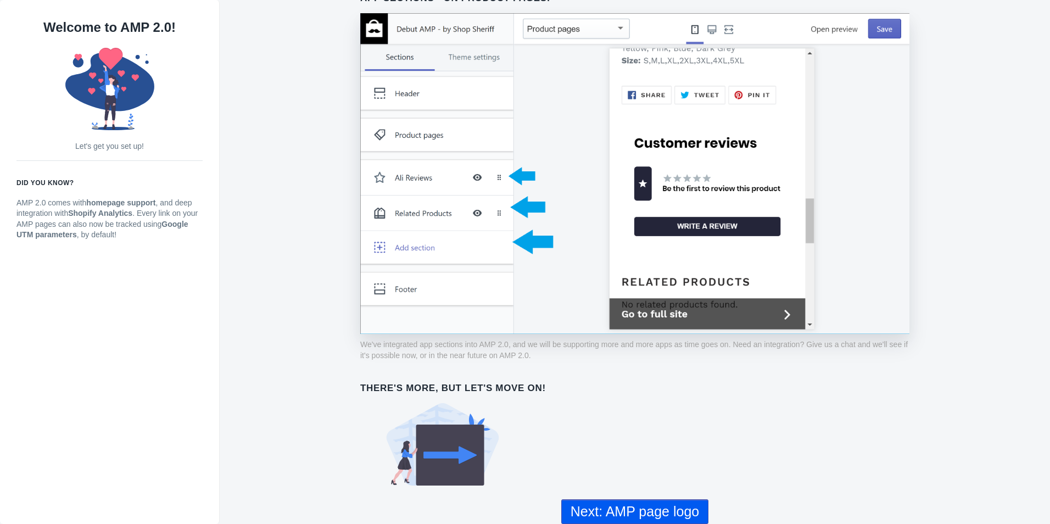  What do you see at coordinates (102, 230) in the screenshot?
I see `strong: Google UTM parameters` at bounding box center [102, 230].